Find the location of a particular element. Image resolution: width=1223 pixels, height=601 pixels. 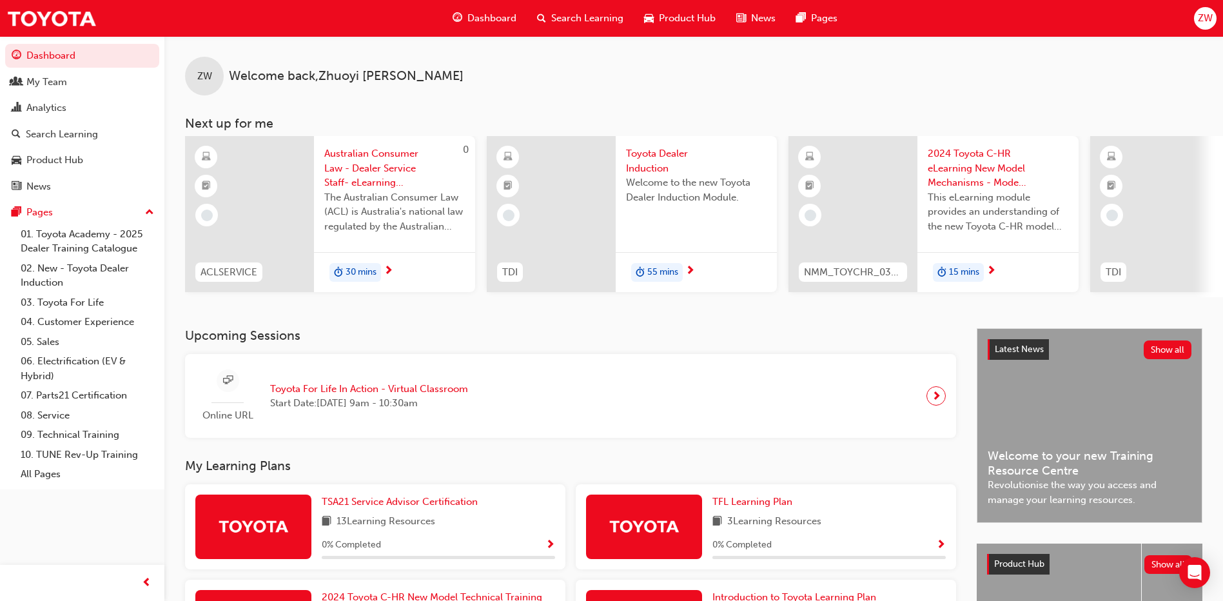

span: Welcome to your new Training Resource Centre is located at coordinates (1090, 463).